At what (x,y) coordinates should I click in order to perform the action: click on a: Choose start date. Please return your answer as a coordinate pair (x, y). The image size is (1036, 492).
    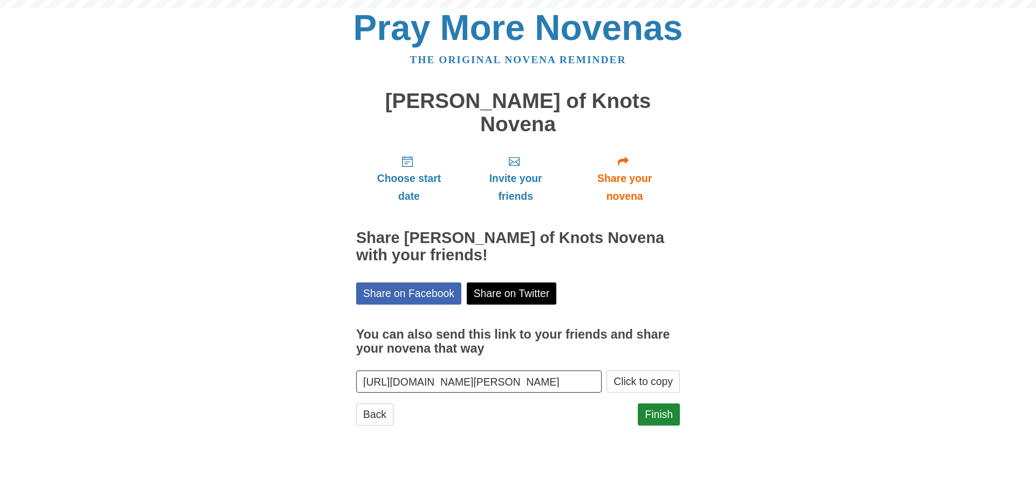
    Looking at the image, I should click on (409, 178).